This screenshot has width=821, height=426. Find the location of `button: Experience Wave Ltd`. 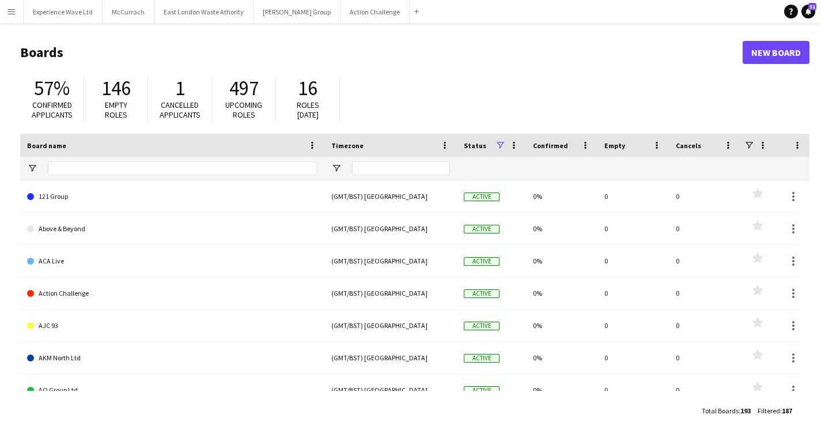

button: Experience Wave Ltd is located at coordinates (63, 12).